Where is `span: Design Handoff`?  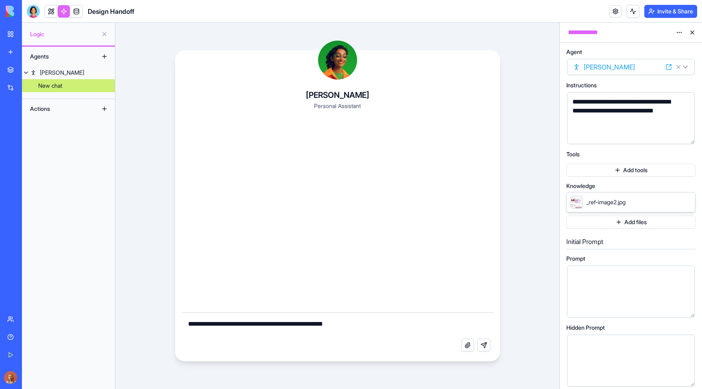
span: Design Handoff is located at coordinates (111, 11).